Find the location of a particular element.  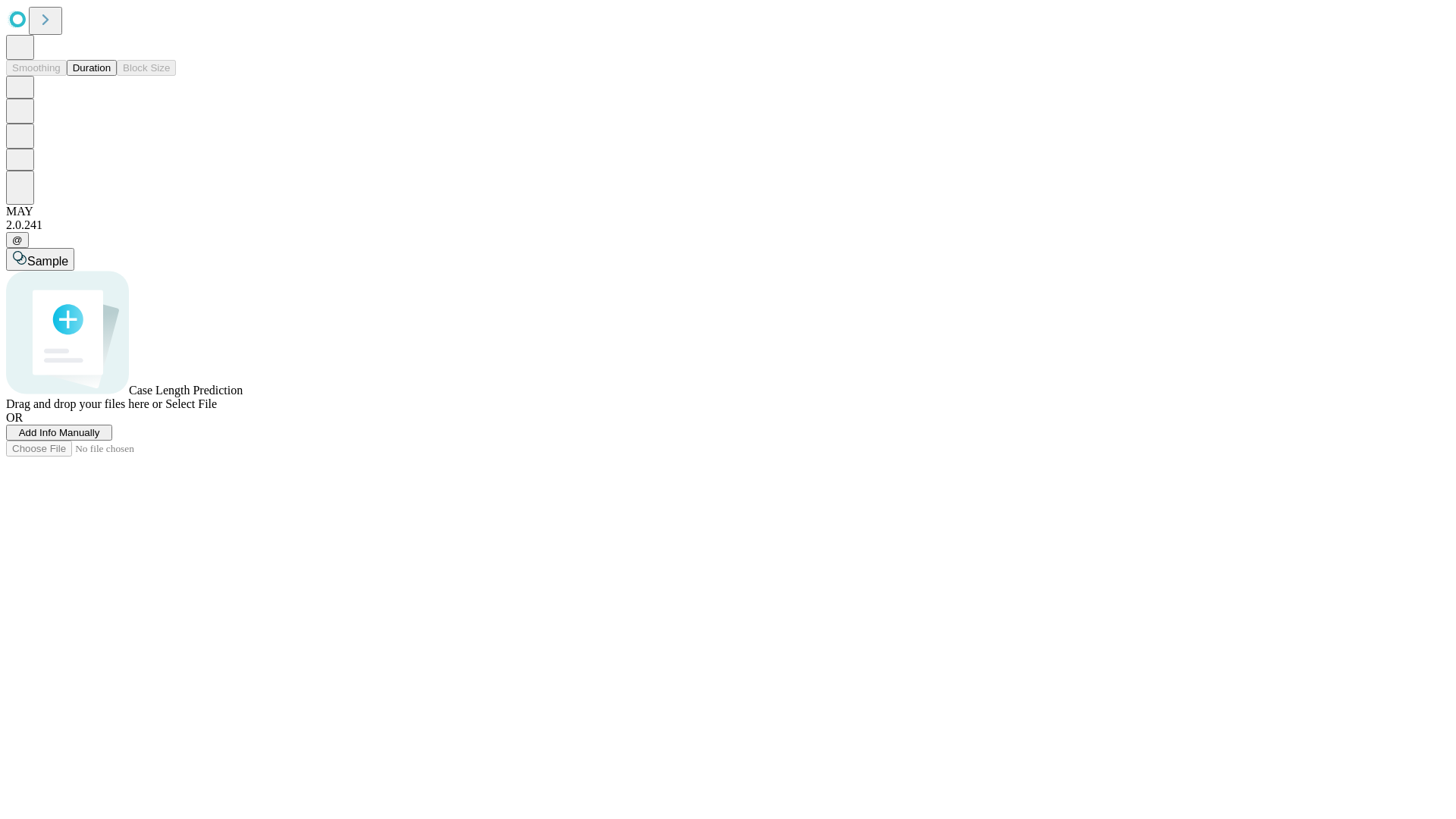

button: Add Info Manually is located at coordinates (59, 432).